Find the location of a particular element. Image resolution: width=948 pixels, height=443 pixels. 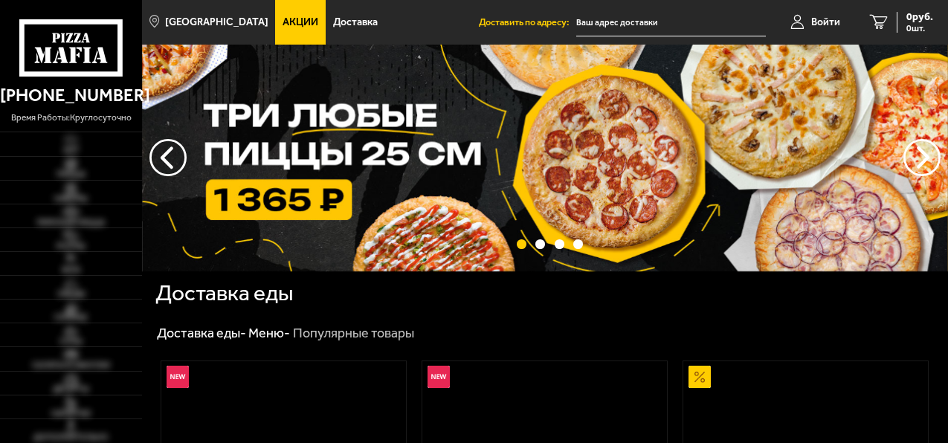

button: следующий is located at coordinates (168, 158).